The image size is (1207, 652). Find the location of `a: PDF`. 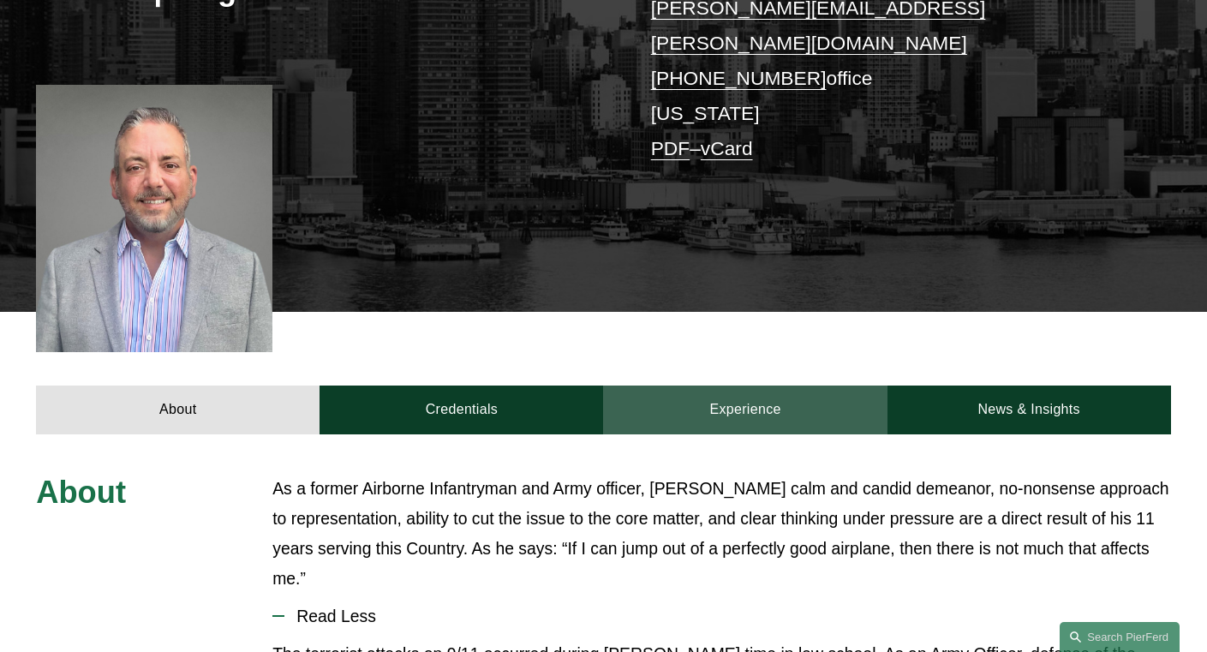

a: PDF is located at coordinates (671, 148).